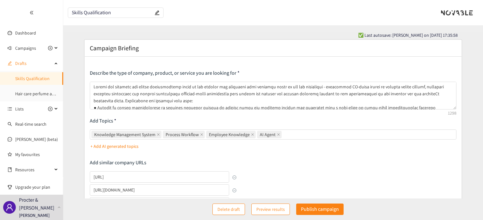 The width and height of the screenshot is (483, 220). I want to click on a: Hair care perfume automation, so click(44, 93).